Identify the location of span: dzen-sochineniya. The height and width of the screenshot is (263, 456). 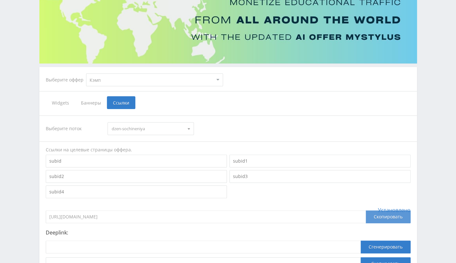
(148, 128).